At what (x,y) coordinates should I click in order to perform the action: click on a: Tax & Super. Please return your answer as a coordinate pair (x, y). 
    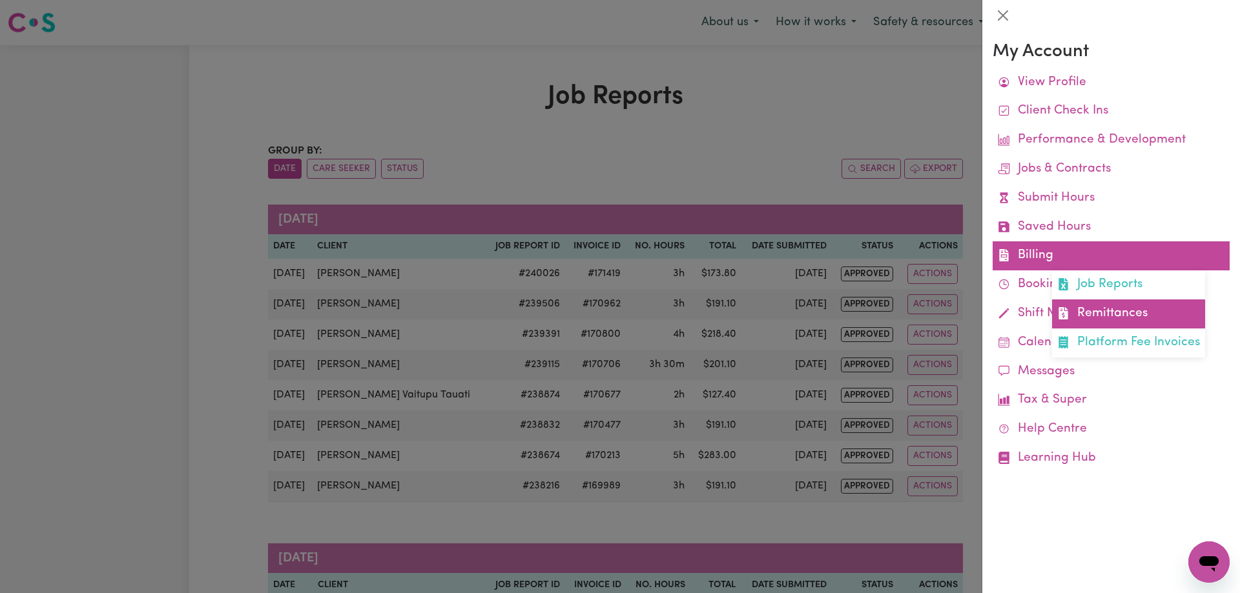
    Looking at the image, I should click on (1111, 400).